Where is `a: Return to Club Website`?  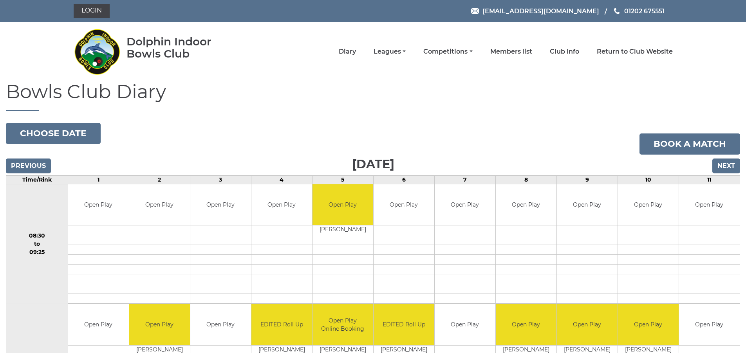 a: Return to Club Website is located at coordinates (635, 52).